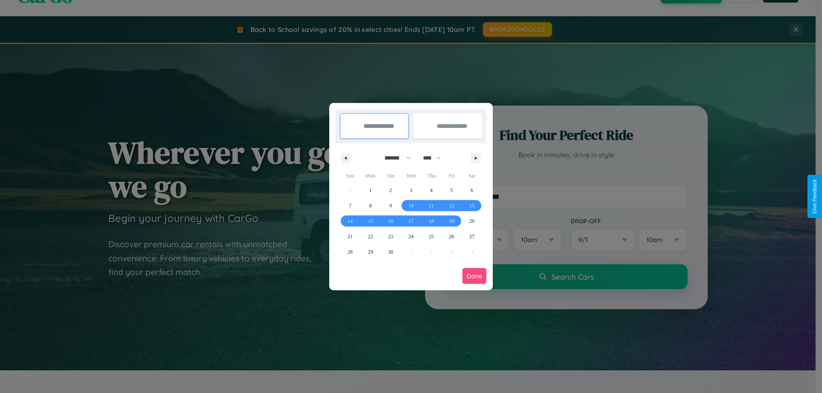 The image size is (822, 393). I want to click on span: 4, so click(431, 190).